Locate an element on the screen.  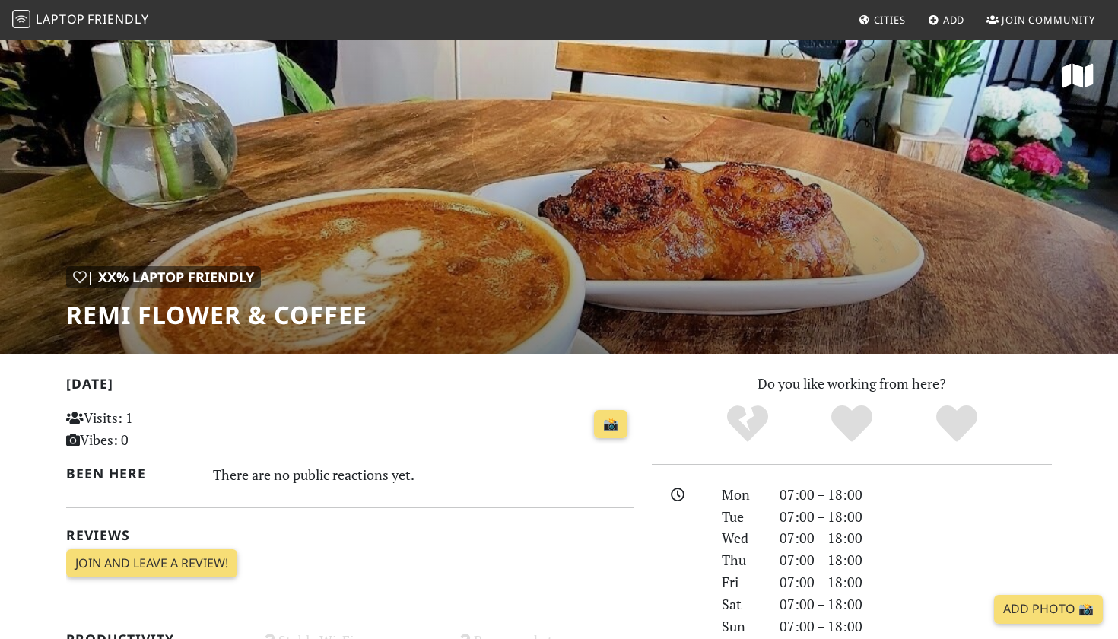
div: Tue is located at coordinates (741, 516).